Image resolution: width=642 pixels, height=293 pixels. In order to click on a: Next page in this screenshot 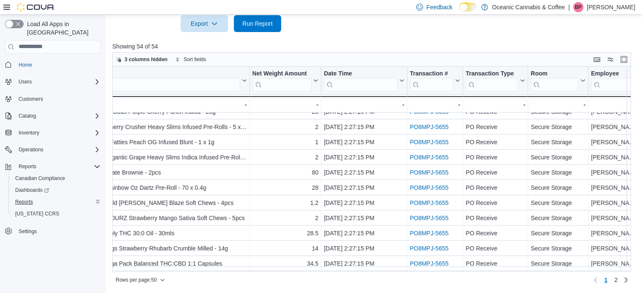, I will do `click(626, 280)`.